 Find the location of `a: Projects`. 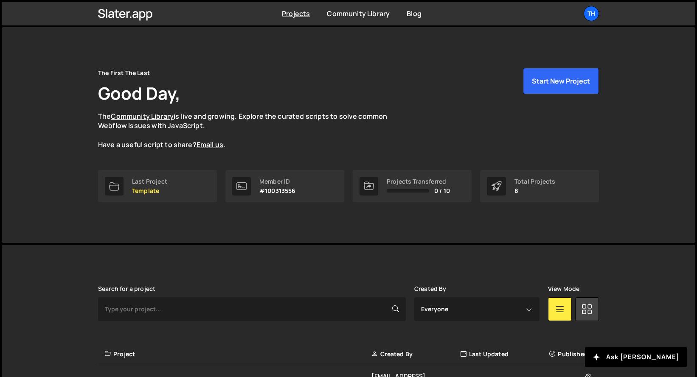

a: Projects is located at coordinates (296, 14).